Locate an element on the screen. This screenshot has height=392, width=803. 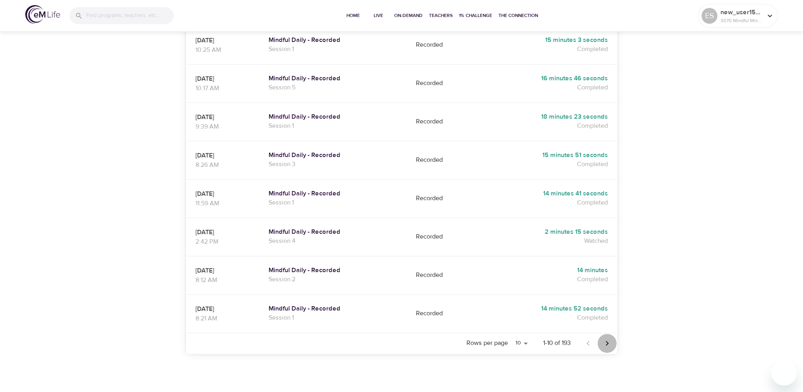
span: Live is located at coordinates (379, 15).